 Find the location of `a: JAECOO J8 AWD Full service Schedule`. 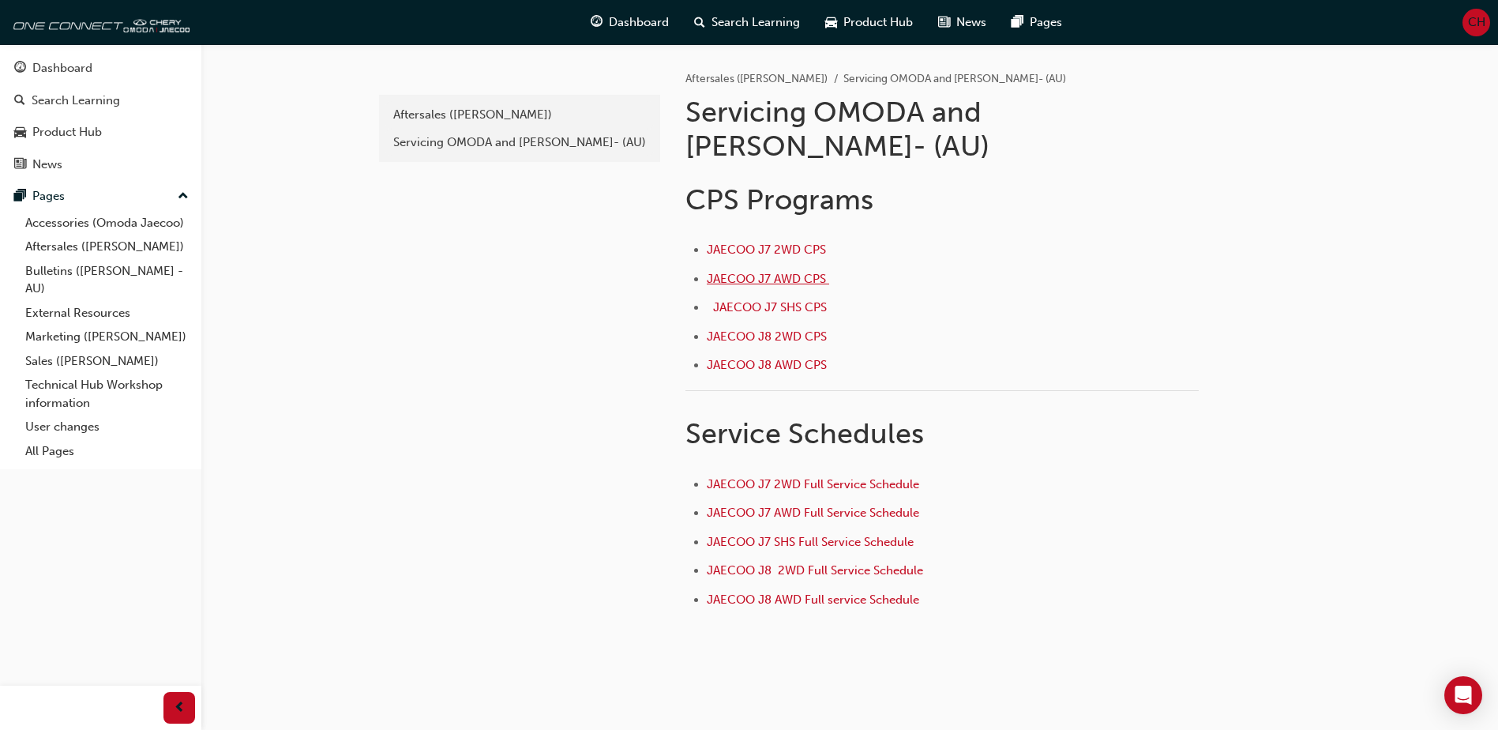

a: JAECOO J8 AWD Full service Schedule is located at coordinates (813, 599).